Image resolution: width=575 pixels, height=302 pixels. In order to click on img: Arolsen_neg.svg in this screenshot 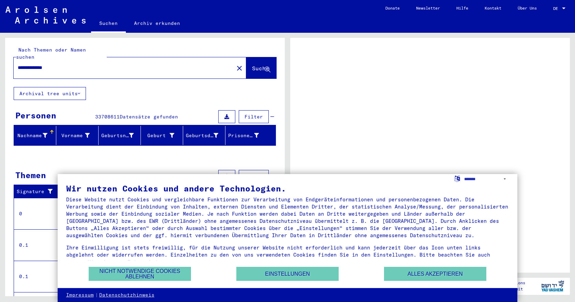, I will do `click(45, 15)`.